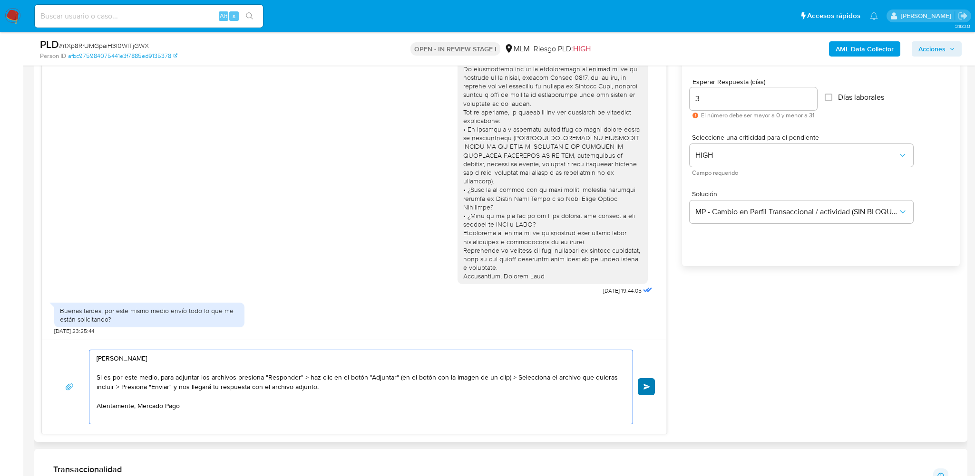 The image size is (975, 476). I want to click on b: Person ID, so click(53, 56).